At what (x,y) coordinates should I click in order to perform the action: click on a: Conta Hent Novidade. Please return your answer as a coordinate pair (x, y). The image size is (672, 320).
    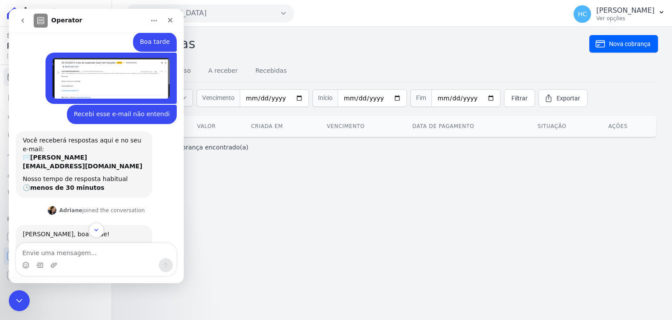
    Looking at the image, I should click on (56, 256).